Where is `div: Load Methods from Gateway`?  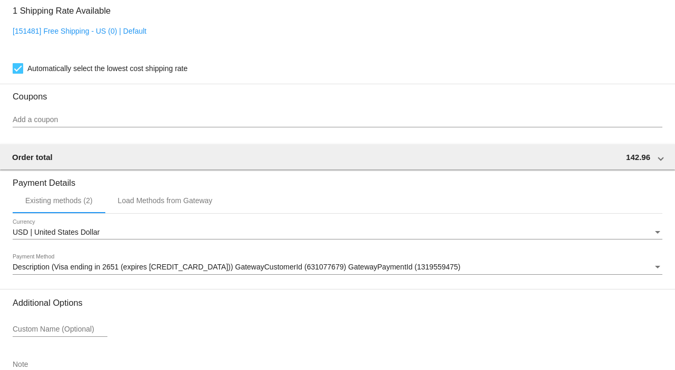
div: Load Methods from Gateway is located at coordinates (165, 201).